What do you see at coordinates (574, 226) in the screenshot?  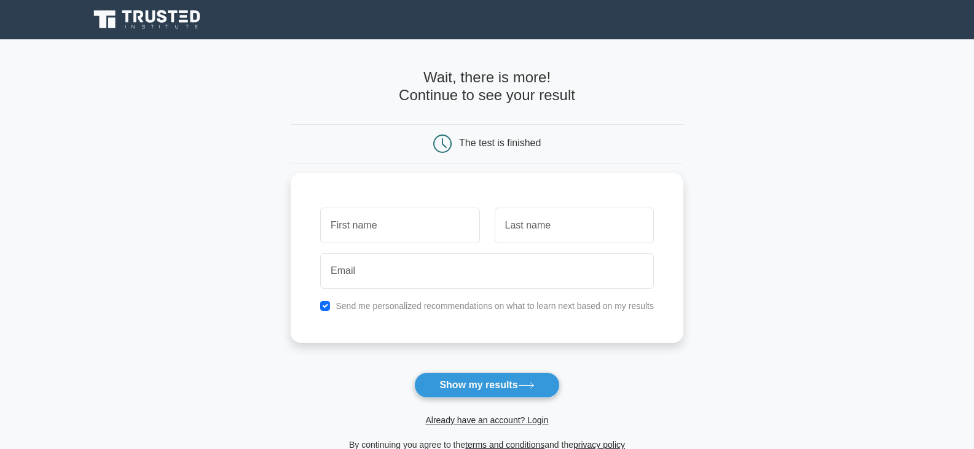 I see `input: Last name` at bounding box center [574, 226].